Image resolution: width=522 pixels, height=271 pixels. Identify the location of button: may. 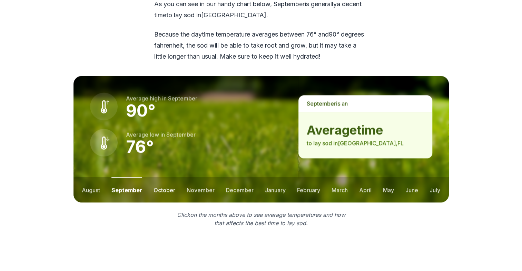
(389, 190).